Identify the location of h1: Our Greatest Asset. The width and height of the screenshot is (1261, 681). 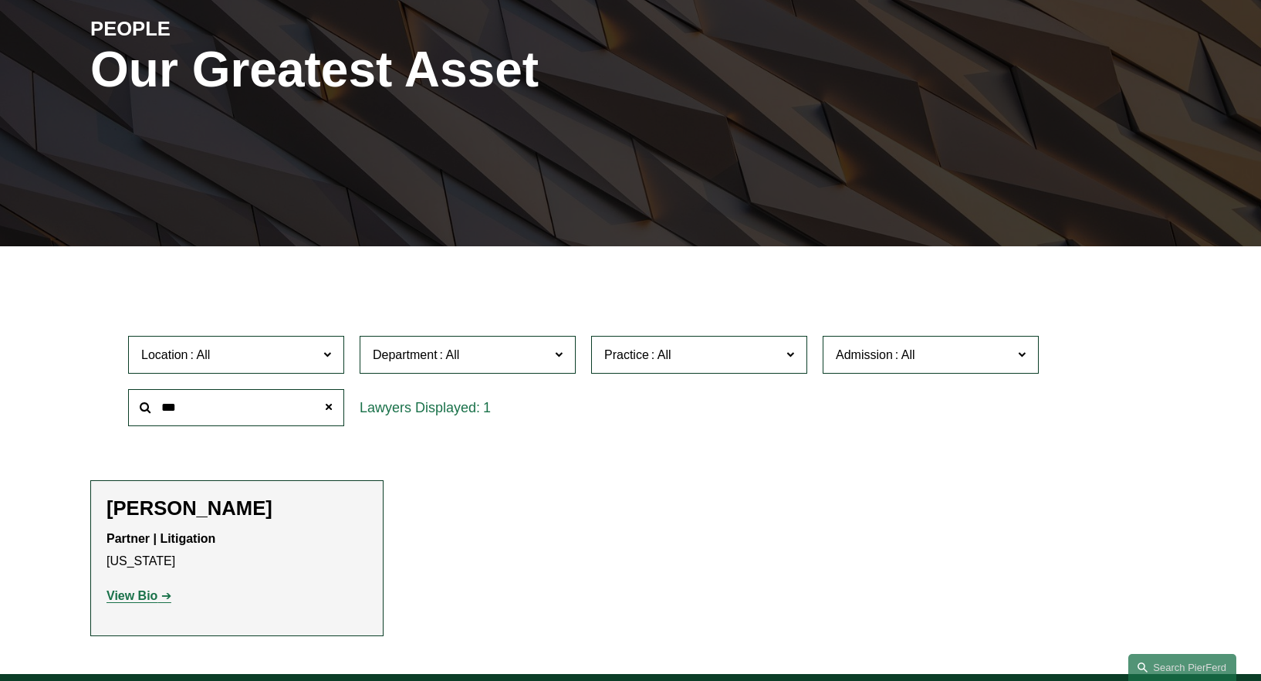
(450, 69).